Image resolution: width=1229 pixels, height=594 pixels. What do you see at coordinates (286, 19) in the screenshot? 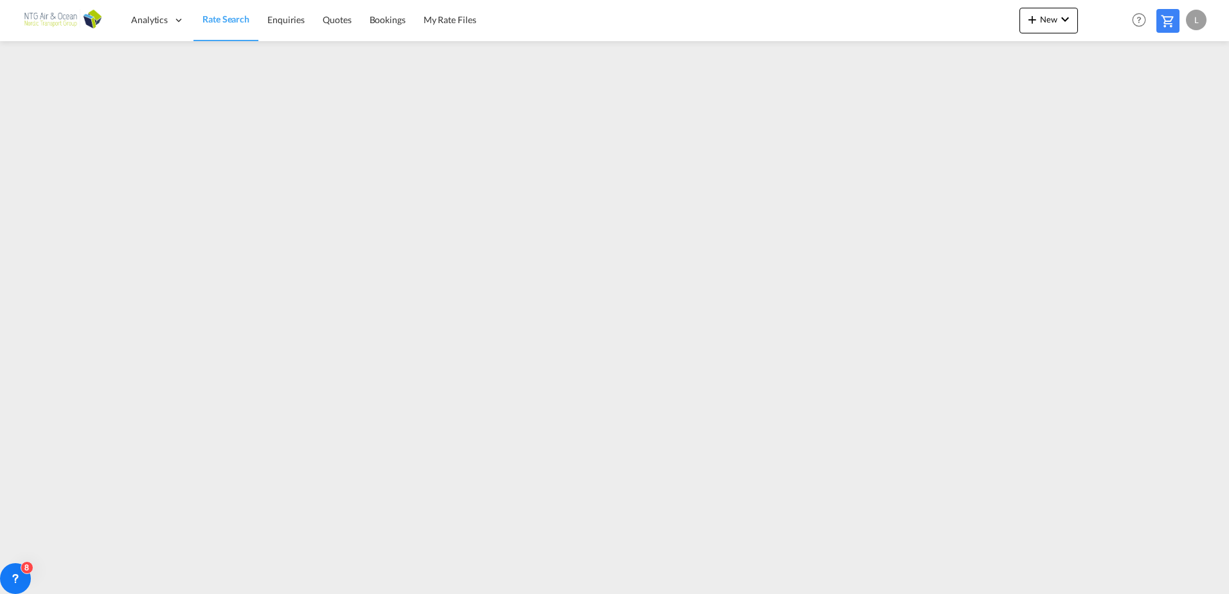
I see `span: Enquiries` at bounding box center [286, 19].